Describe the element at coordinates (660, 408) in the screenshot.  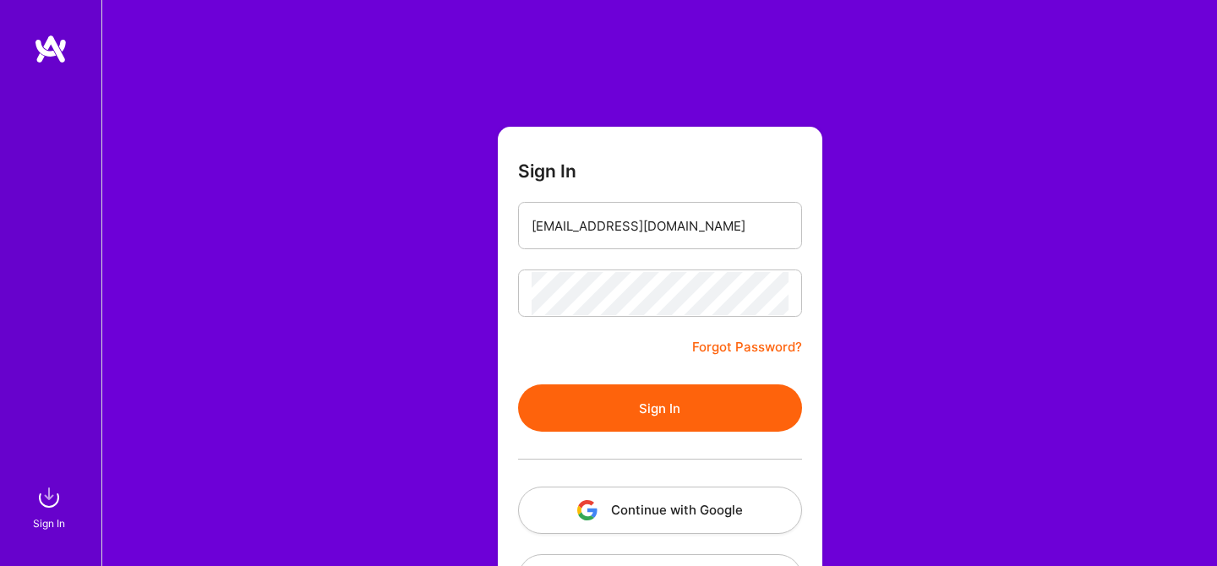
I see `button: Sign In` at that location.